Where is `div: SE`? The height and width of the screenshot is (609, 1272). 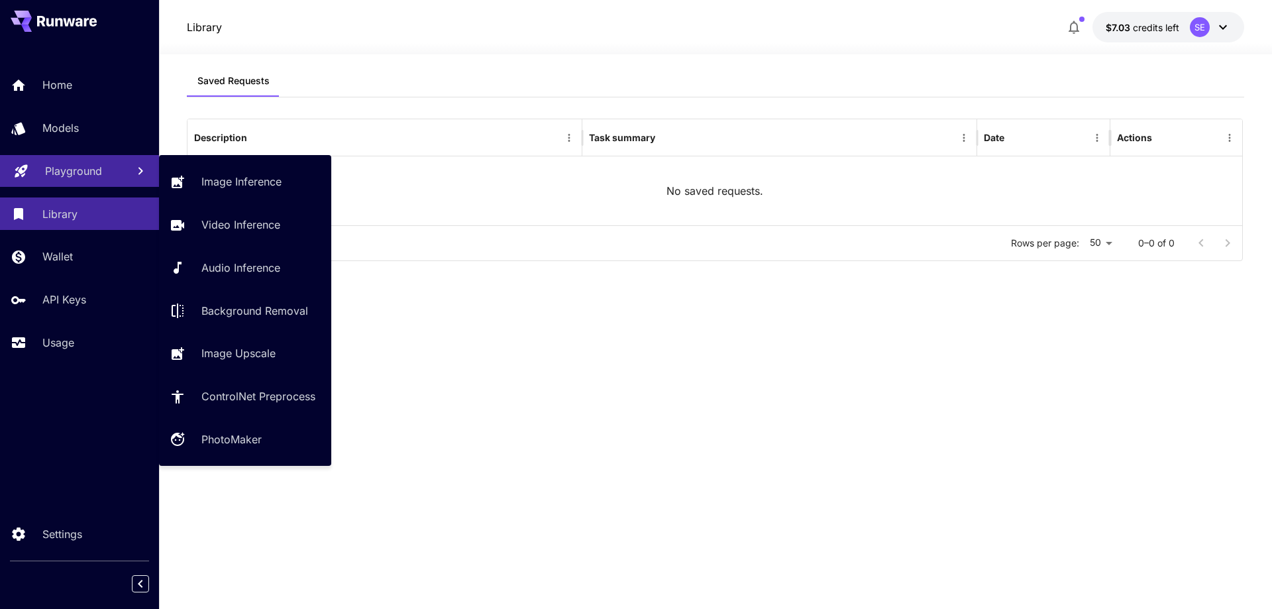 div: SE is located at coordinates (1199, 27).